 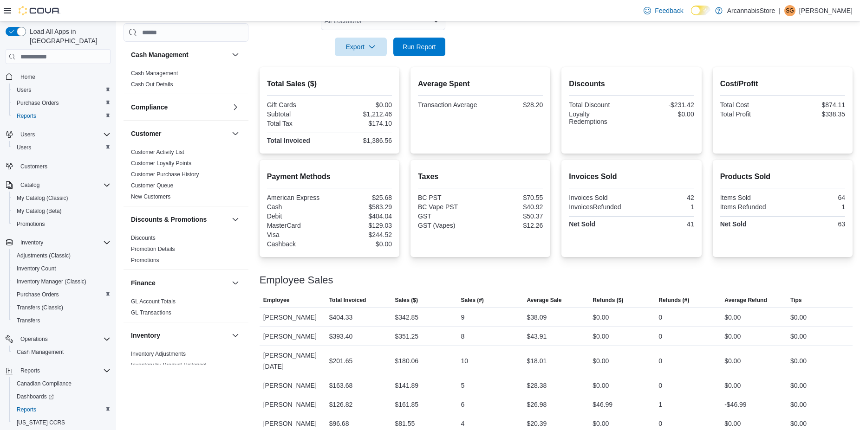 I want to click on span: New Customers, so click(x=150, y=197).